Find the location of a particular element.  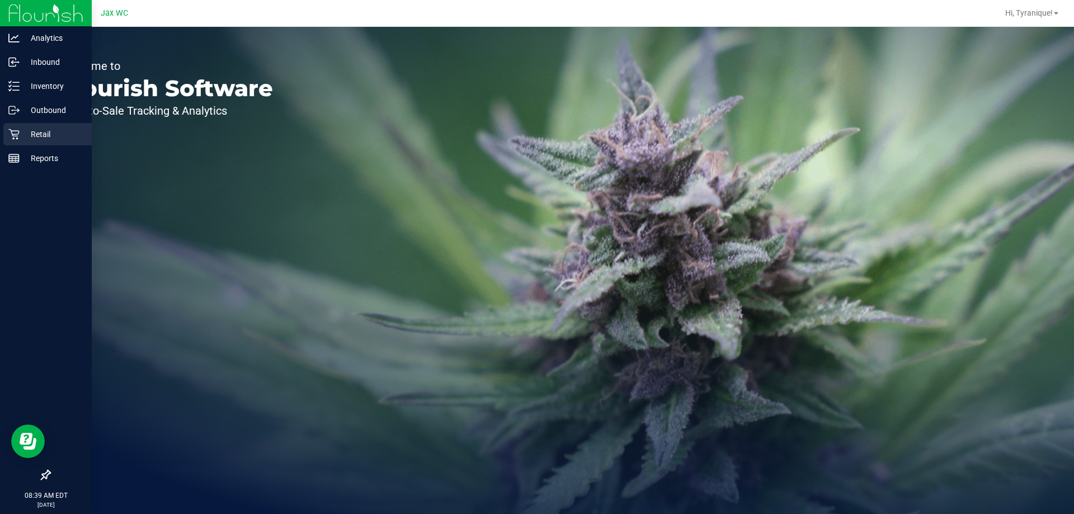

p: Seed-to-Sale Tracking & Analytics is located at coordinates (167, 111).